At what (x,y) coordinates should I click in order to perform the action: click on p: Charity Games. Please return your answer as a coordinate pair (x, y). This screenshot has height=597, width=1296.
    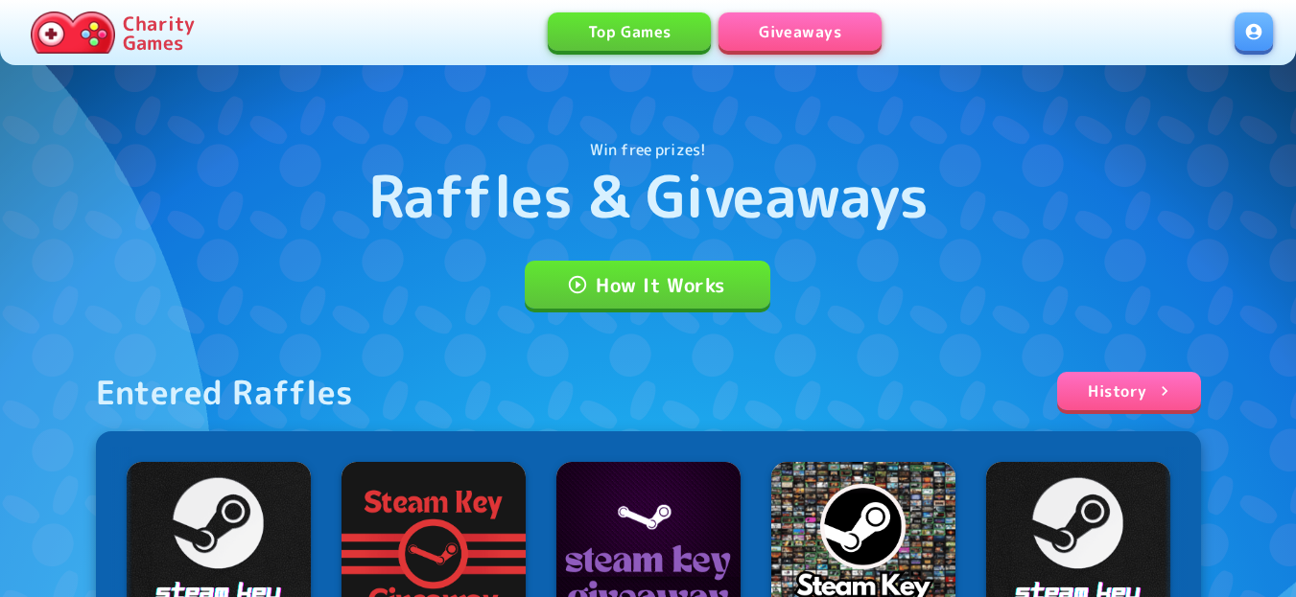
    Looking at the image, I should click on (158, 33).